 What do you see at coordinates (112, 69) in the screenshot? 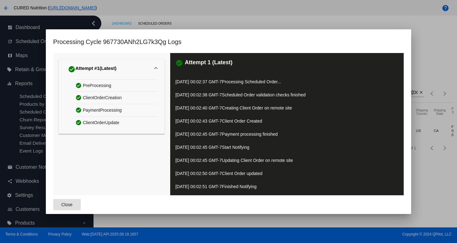
I see `mat-expansion-panel-header: Attempt #1(Latest)` at bounding box center [112, 69].